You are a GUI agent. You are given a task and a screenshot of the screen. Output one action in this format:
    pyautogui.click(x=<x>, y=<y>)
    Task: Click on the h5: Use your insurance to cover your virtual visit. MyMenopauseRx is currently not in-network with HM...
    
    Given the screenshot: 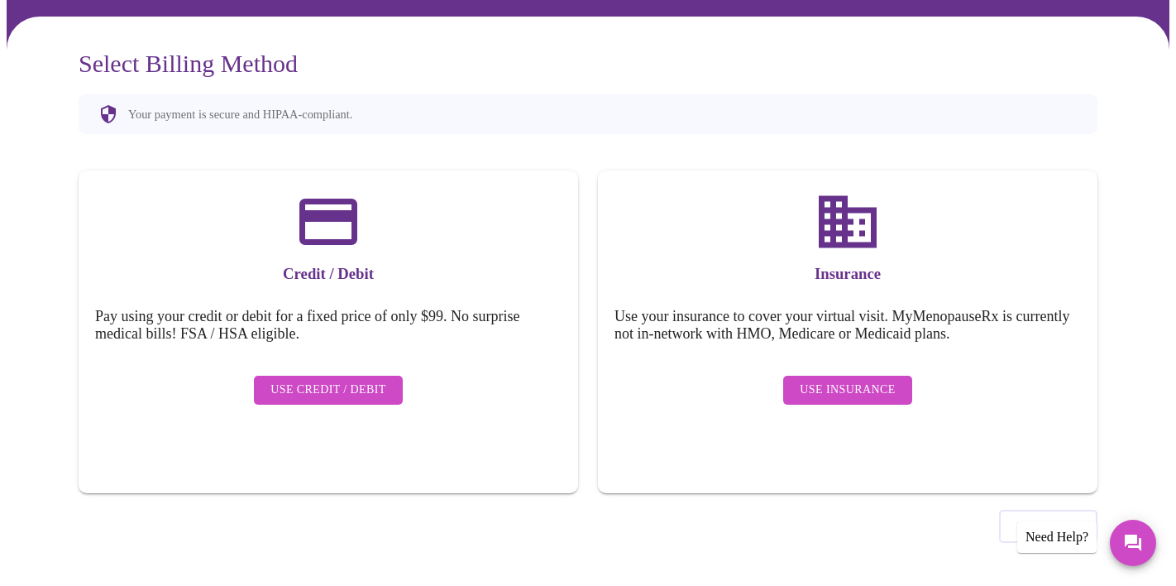 What is the action you would take?
    pyautogui.click(x=848, y=325)
    